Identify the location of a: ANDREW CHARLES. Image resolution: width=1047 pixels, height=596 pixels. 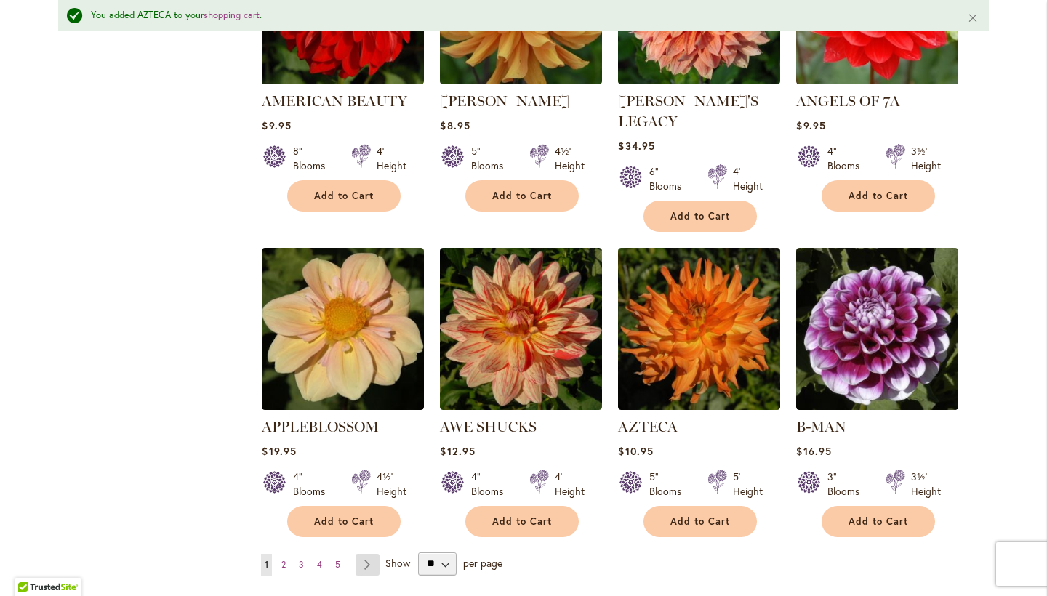
(521, 80).